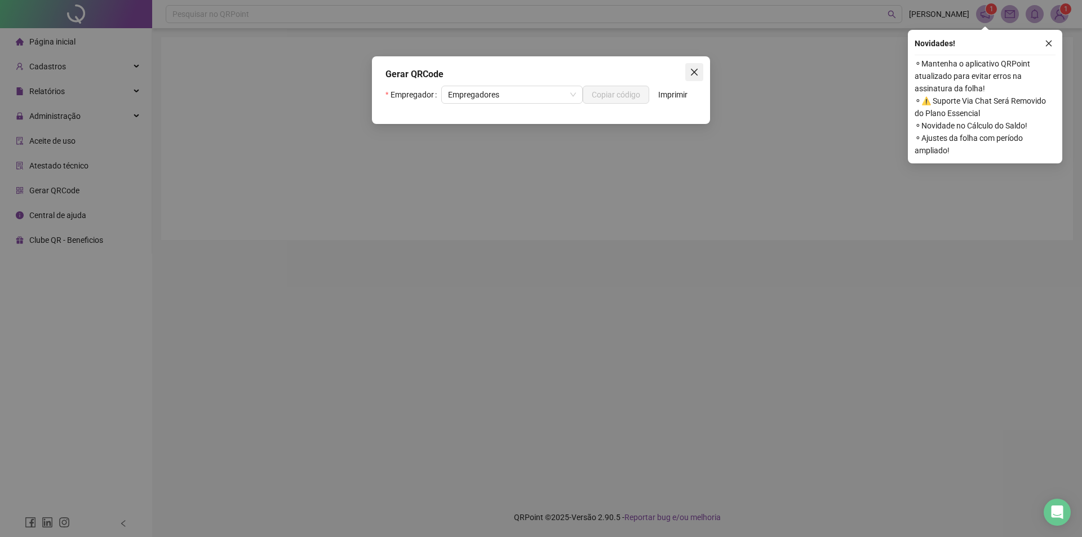 The width and height of the screenshot is (1082, 537). I want to click on span: ⚬ ⚠️ Suporte Via Chat Será Removido do Plano Essencial, so click(985, 107).